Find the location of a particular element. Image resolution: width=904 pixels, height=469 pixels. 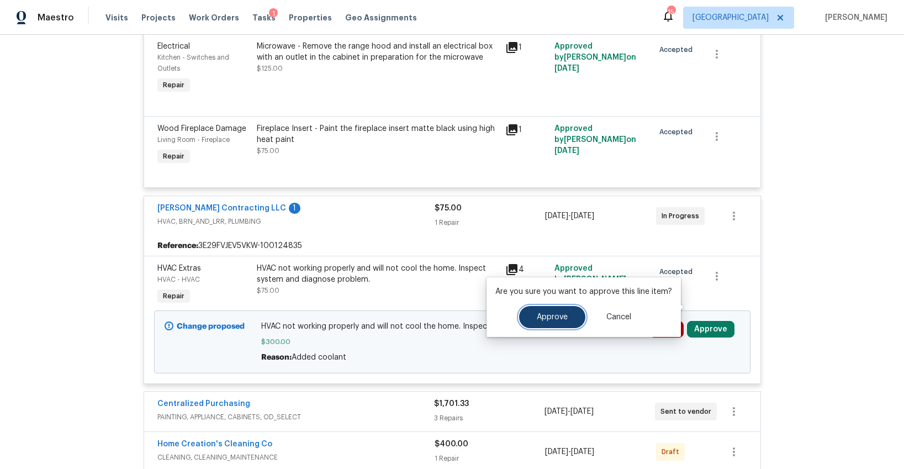

span: Living Room - Fireplace is located at coordinates (193, 140).